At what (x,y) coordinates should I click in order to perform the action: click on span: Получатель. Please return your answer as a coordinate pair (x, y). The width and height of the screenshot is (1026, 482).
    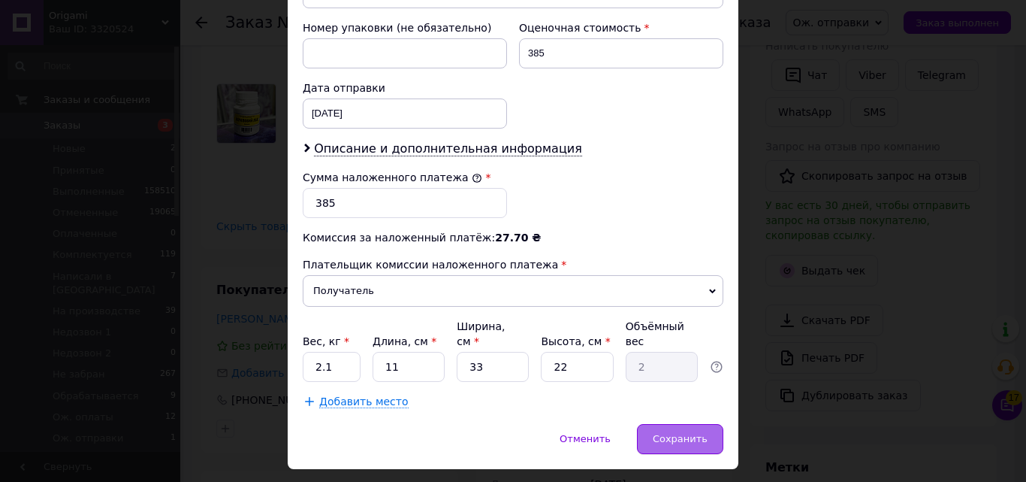
    Looking at the image, I should click on (513, 291).